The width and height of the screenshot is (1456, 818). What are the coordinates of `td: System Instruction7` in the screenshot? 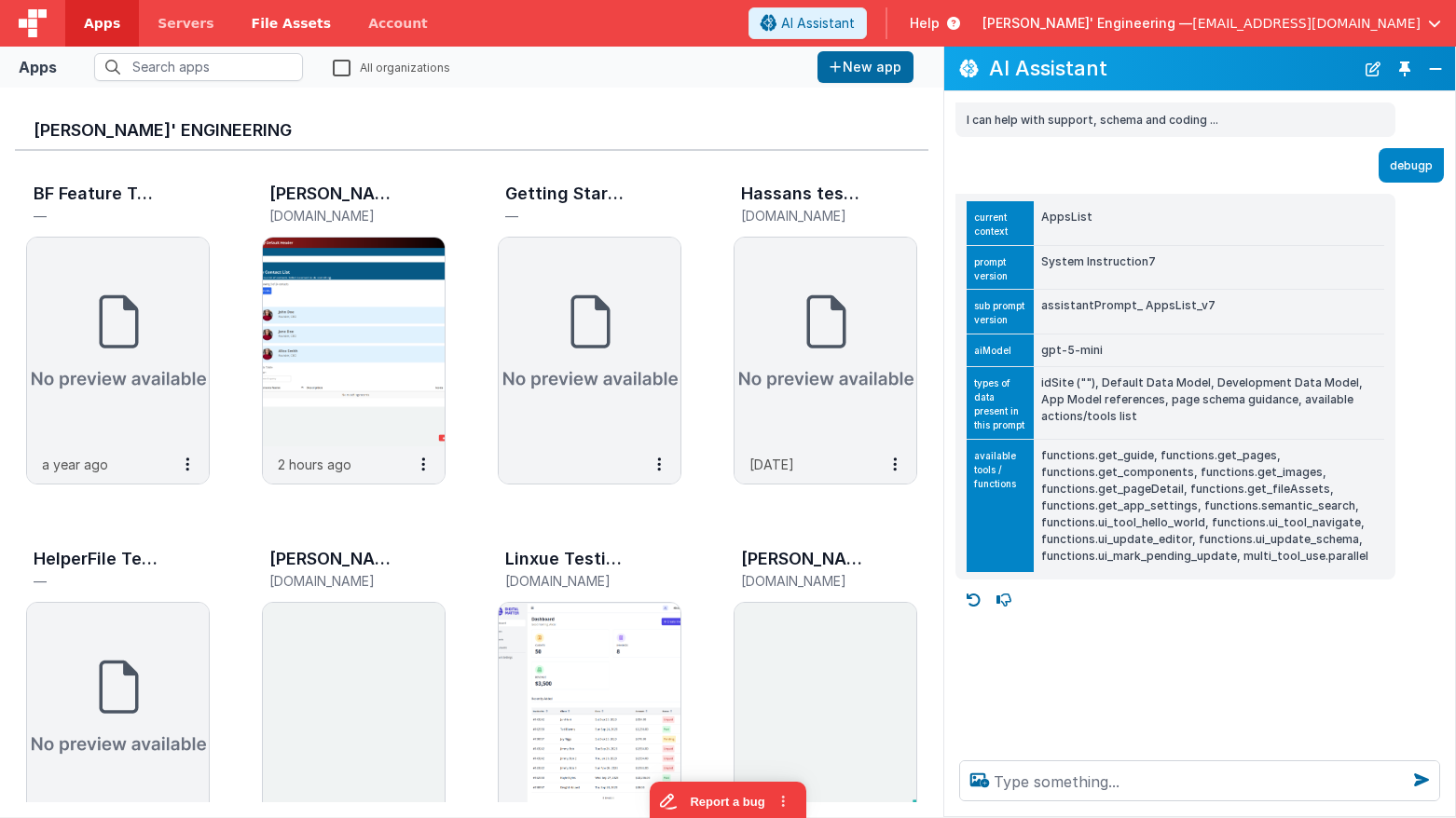 It's located at (1209, 267).